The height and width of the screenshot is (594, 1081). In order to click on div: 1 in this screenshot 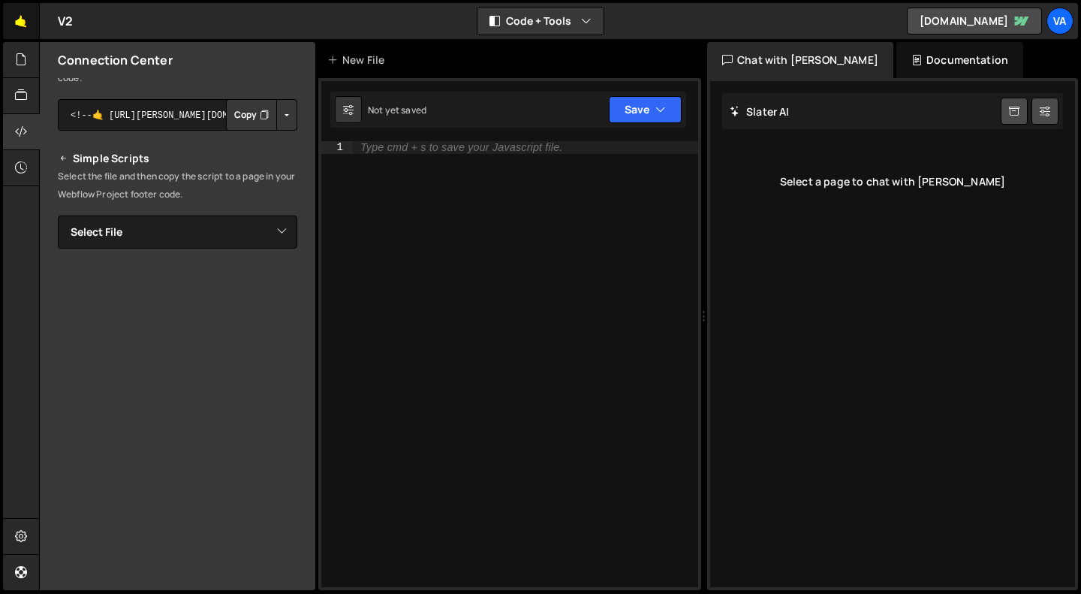, I will do `click(337, 147)`.